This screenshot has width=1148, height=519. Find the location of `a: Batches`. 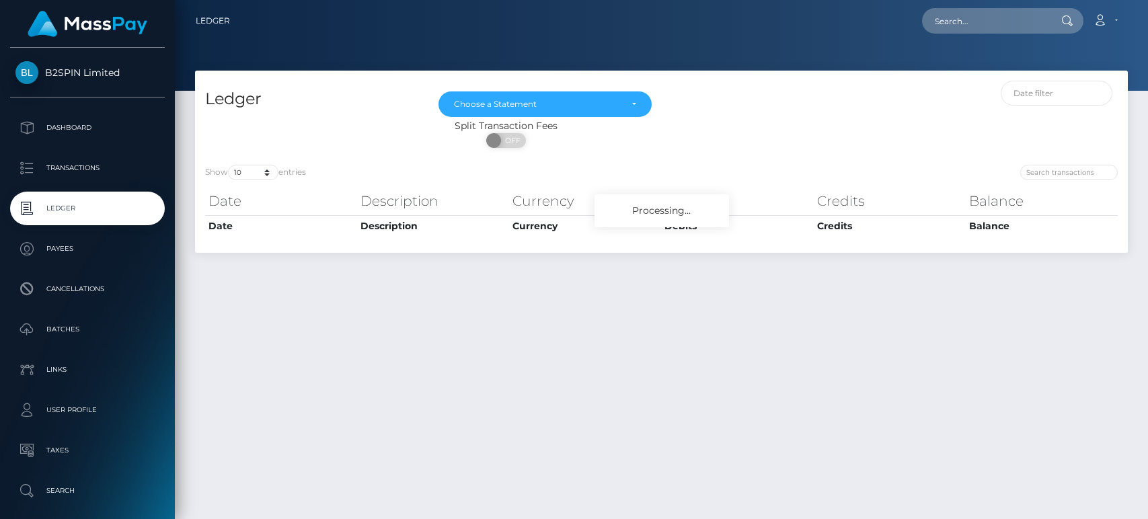

a: Batches is located at coordinates (87, 330).